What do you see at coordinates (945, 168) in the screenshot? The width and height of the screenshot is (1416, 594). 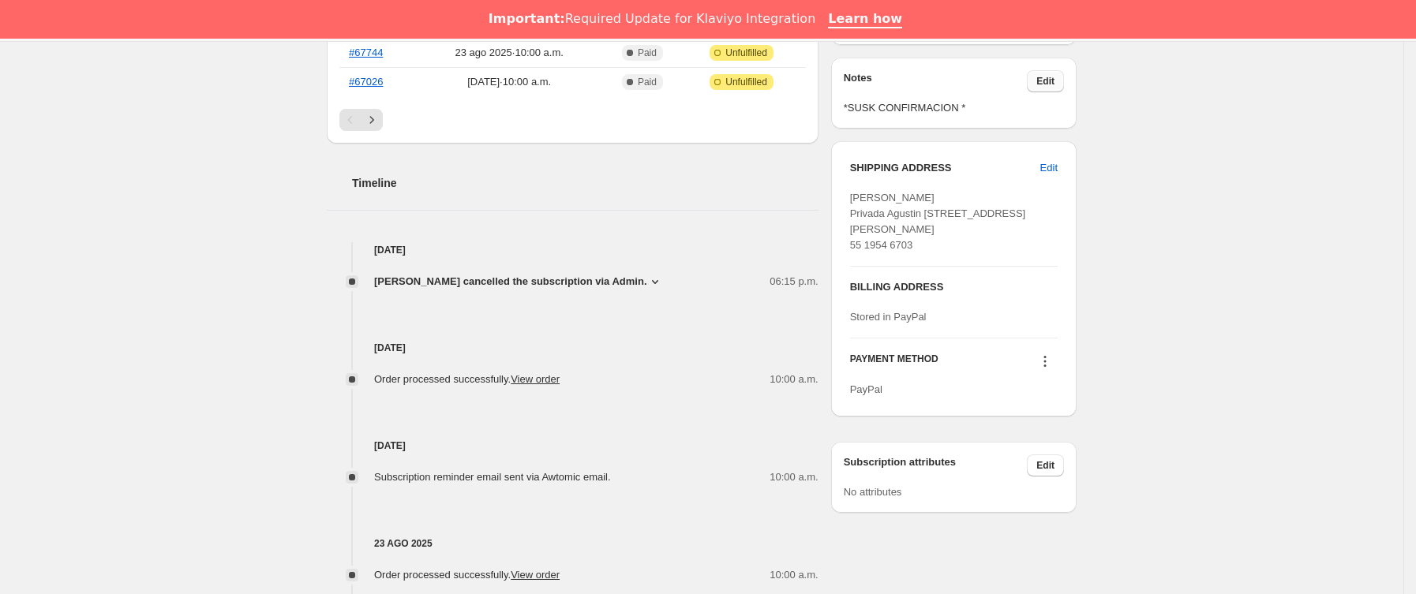 I see `h3: SHIPPING ADDRESS` at bounding box center [945, 168].